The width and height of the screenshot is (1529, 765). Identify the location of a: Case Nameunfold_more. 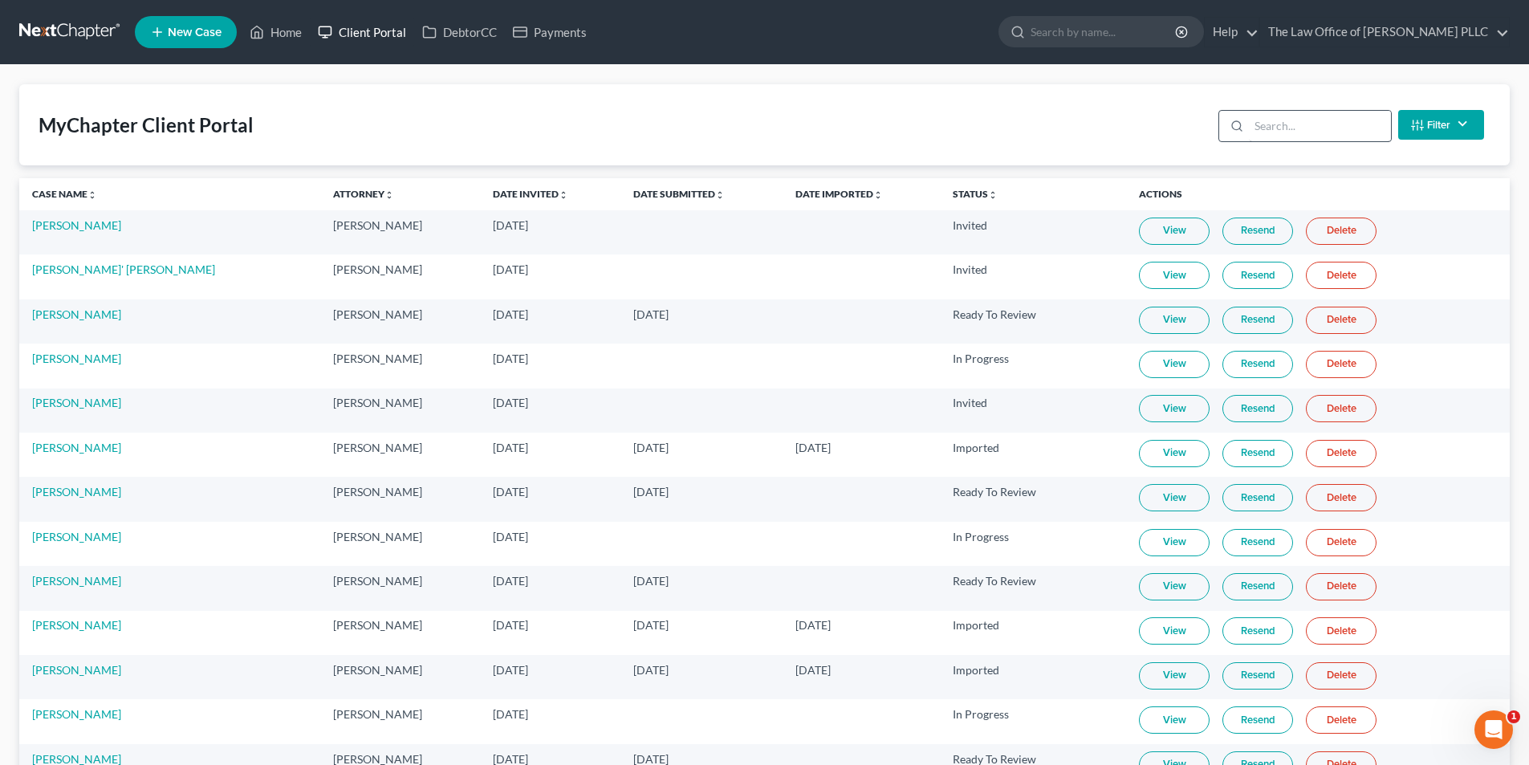
(64, 193).